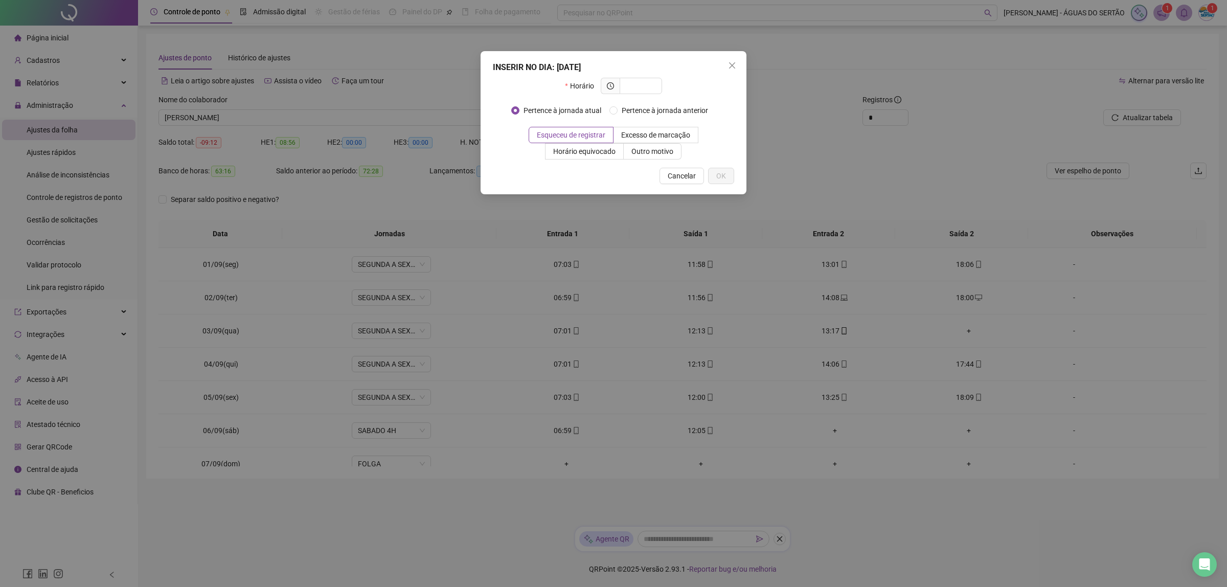 The height and width of the screenshot is (587, 1227). Describe the element at coordinates (562, 110) in the screenshot. I see `span: Pertence à jornada atual` at that location.